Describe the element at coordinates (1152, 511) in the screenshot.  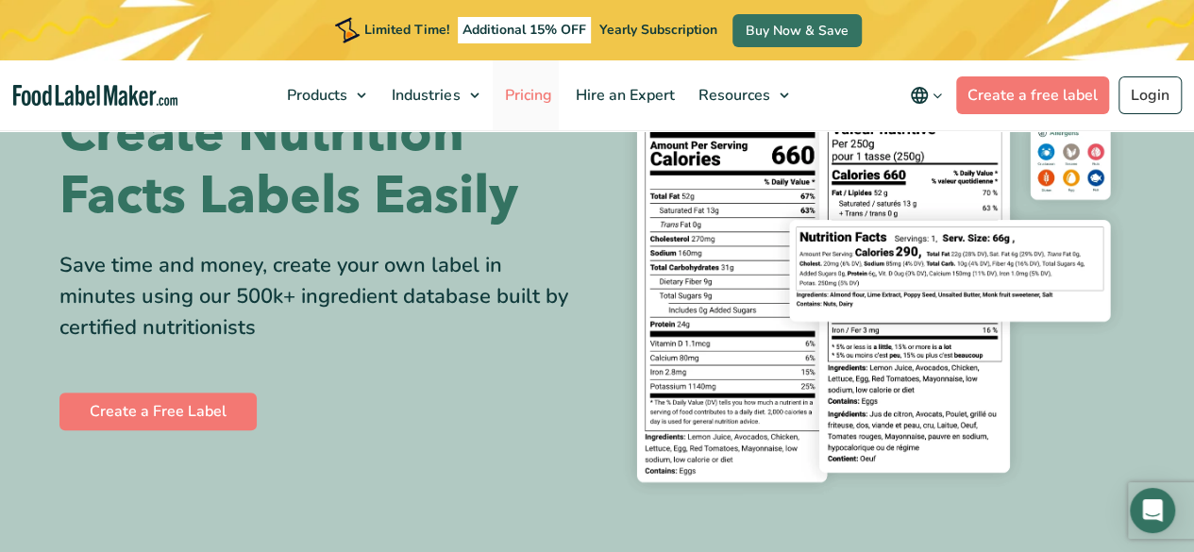
I see `div: Open Intercom Messenger` at that location.